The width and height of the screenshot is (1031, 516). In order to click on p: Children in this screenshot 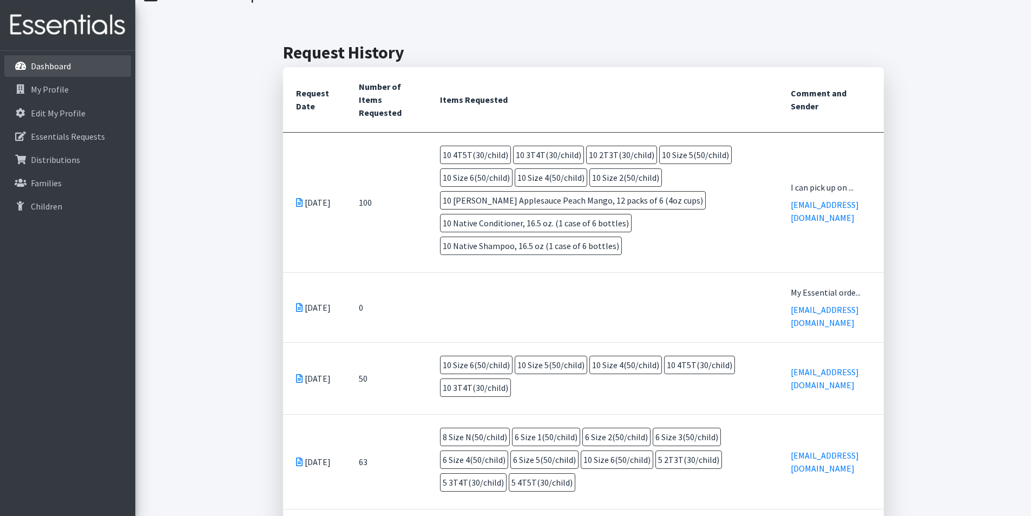, I will do `click(47, 206)`.